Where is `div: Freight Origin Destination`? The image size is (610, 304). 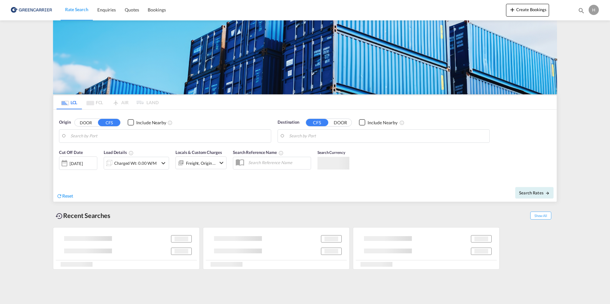 div: Freight Origin Destination is located at coordinates (201, 163).